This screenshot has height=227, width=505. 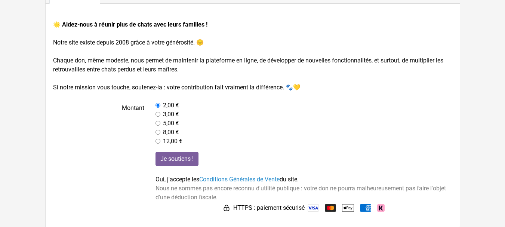 I want to click on span: Nous ne sommes pas encore reconnu d'utilité publique : votre don ne pourra malheureusement pas fa..., so click(x=300, y=192).